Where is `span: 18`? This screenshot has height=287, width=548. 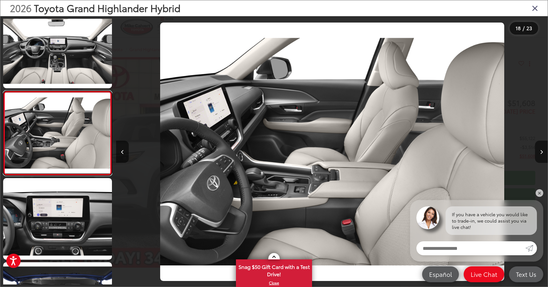 span: 18 is located at coordinates (518, 28).